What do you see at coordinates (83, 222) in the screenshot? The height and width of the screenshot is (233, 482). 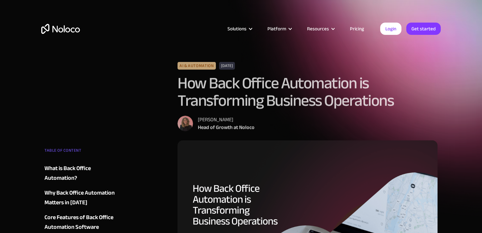 I see `div: Core Features of Back Office Automation Software` at bounding box center [83, 222].